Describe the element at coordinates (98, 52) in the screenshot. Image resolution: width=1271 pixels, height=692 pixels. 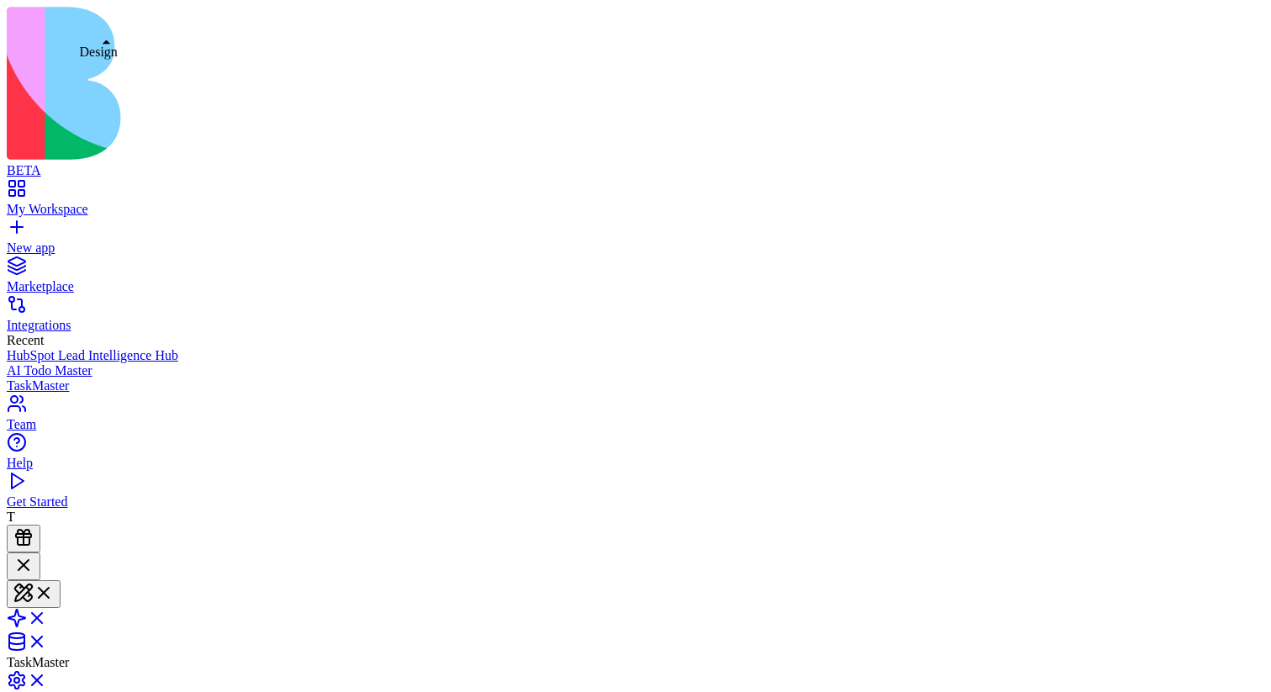
I see `div: Design` at that location.